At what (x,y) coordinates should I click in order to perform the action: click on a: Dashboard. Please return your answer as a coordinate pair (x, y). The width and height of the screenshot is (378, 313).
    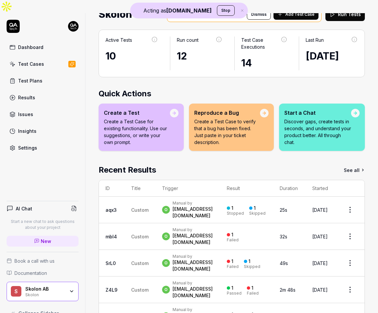
    Looking at the image, I should click on (42, 47).